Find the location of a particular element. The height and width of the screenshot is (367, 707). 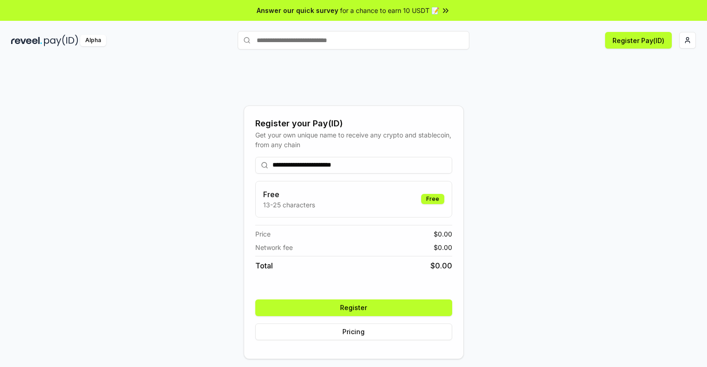

div: Register your Pay(ID) is located at coordinates (353, 124).